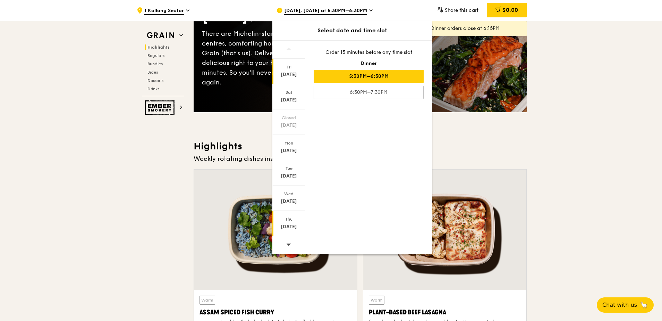 Image resolution: width=662 pixels, height=321 pixels. Describe the element at coordinates (368, 92) in the screenshot. I see `div: 6:30PM–7:30PM` at that location.